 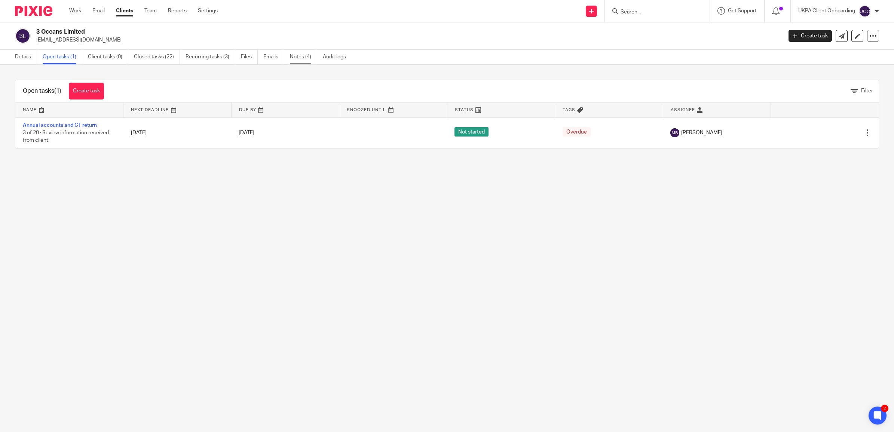 What do you see at coordinates (576, 132) in the screenshot?
I see `span: Overdue` at bounding box center [576, 132].